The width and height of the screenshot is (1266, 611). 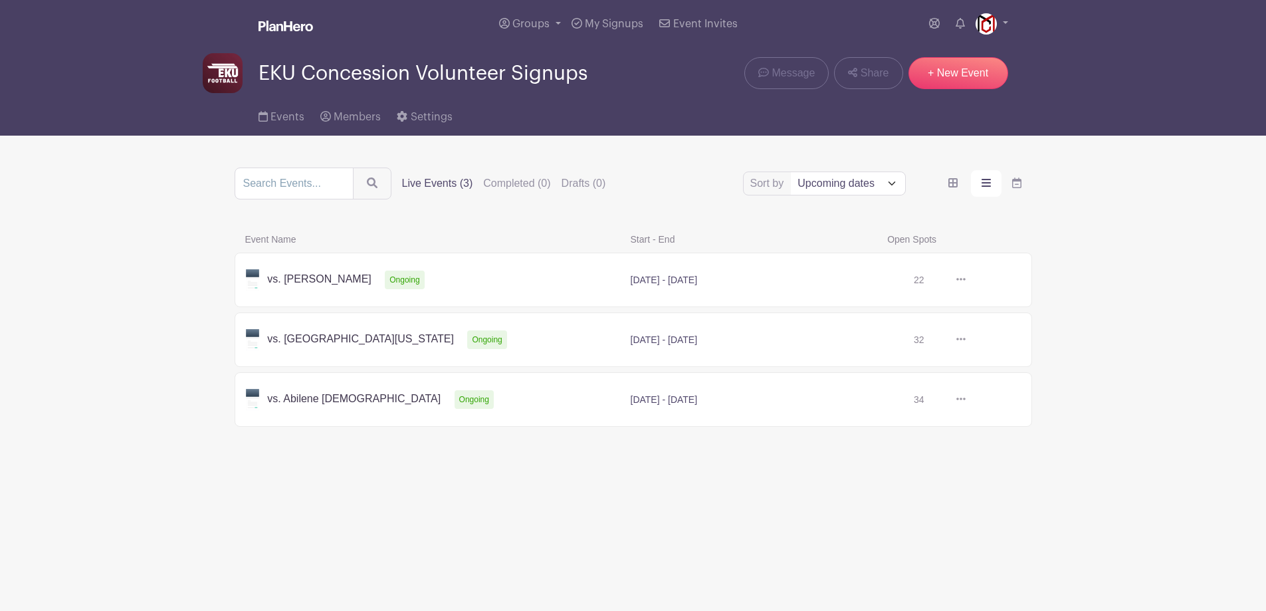 I want to click on a: Message, so click(x=786, y=73).